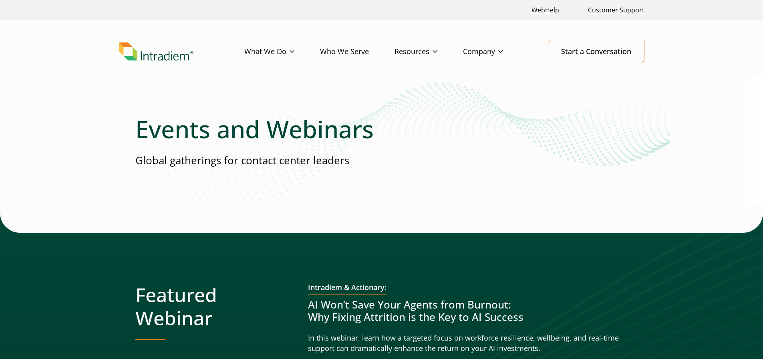  What do you see at coordinates (347, 289) in the screenshot?
I see `h3: Intradiem & Actionary:` at bounding box center [347, 289].